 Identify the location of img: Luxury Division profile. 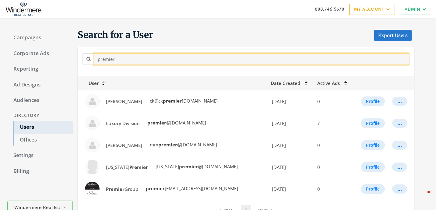
(92, 123).